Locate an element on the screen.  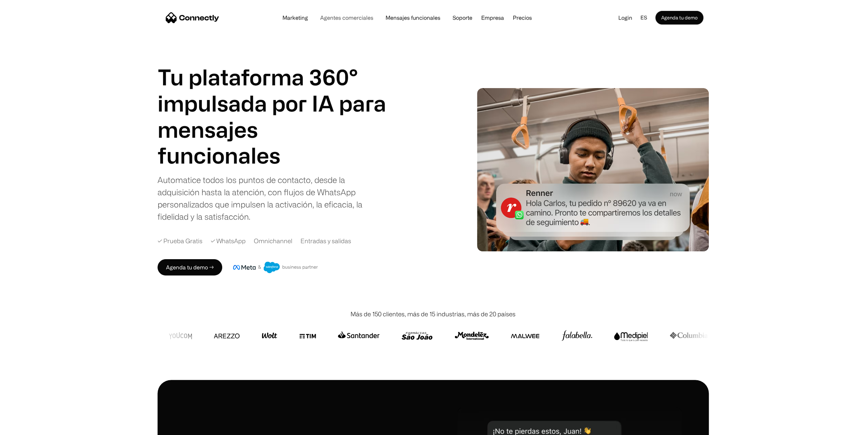
img: Insignia de socio comercial de Meta y Salesforce. is located at coordinates (276, 268).